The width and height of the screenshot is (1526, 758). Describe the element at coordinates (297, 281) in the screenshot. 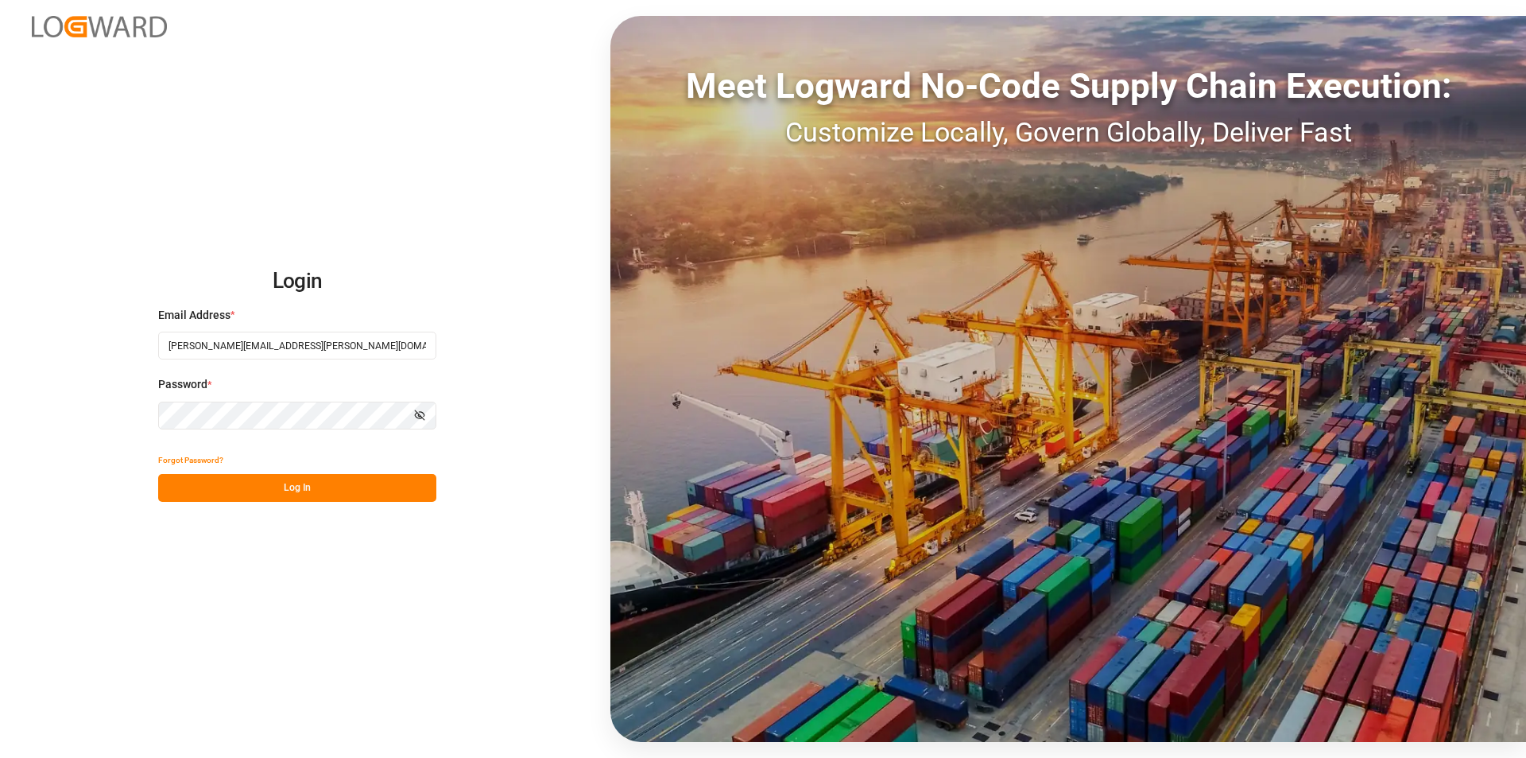

I see `h2: Login` at that location.